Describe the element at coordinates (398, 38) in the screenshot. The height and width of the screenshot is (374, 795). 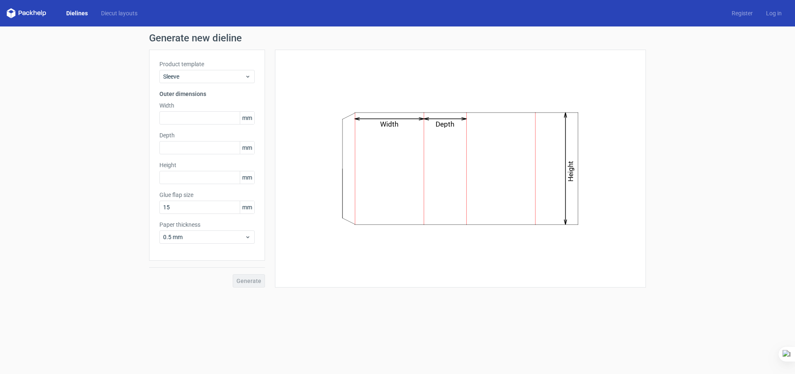
I see `h1: Generate new dieline` at that location.